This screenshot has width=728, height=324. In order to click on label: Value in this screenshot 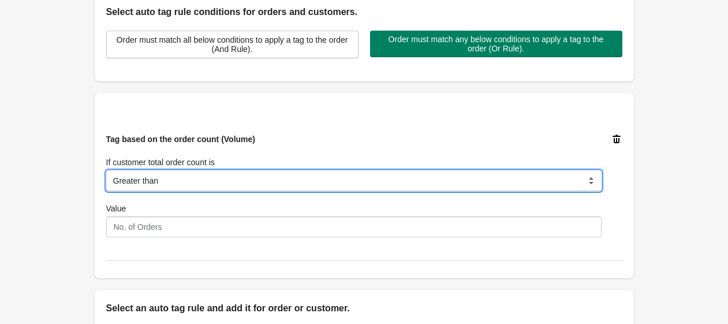, I will do `click(116, 208)`.